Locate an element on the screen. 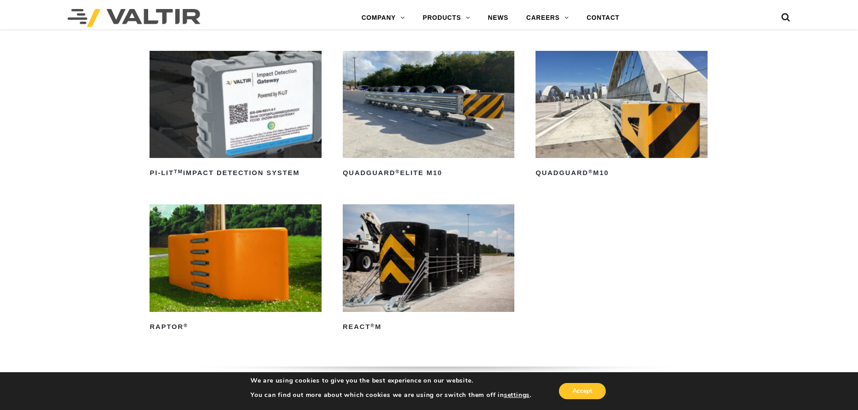 The height and width of the screenshot is (410, 858). h2: PI-LIT Impact Detection System is located at coordinates (235, 173).